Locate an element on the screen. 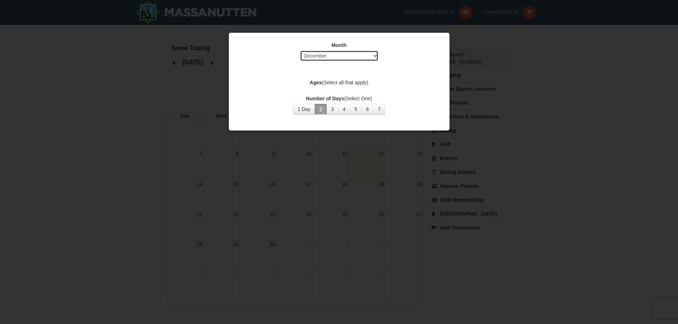 The image size is (678, 324). button: 6 is located at coordinates (367, 109).